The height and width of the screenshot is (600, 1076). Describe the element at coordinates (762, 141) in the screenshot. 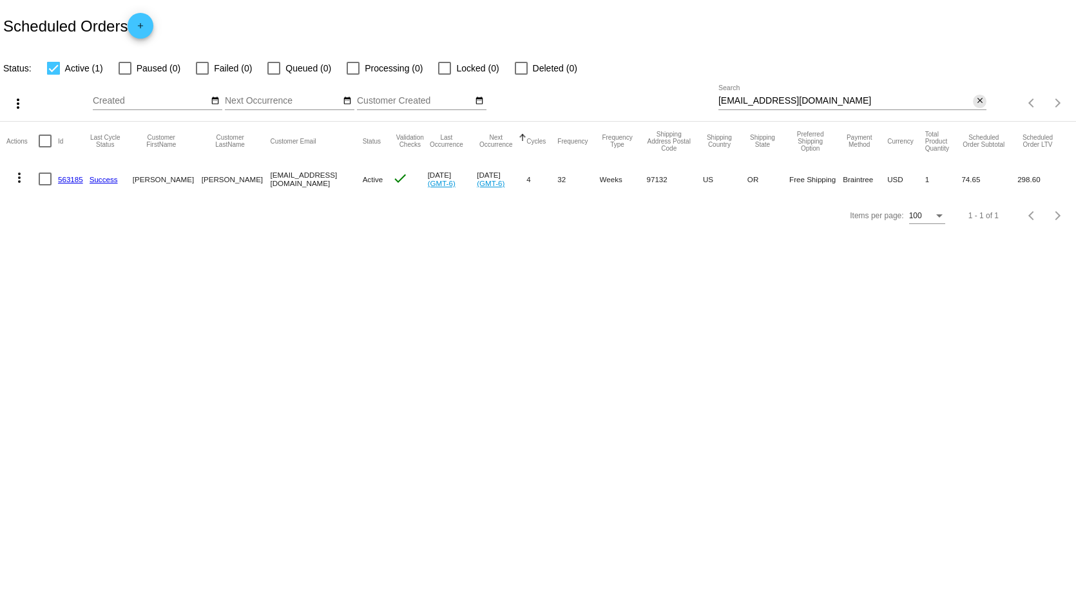

I see `button: Change sorting for ShippingState` at that location.